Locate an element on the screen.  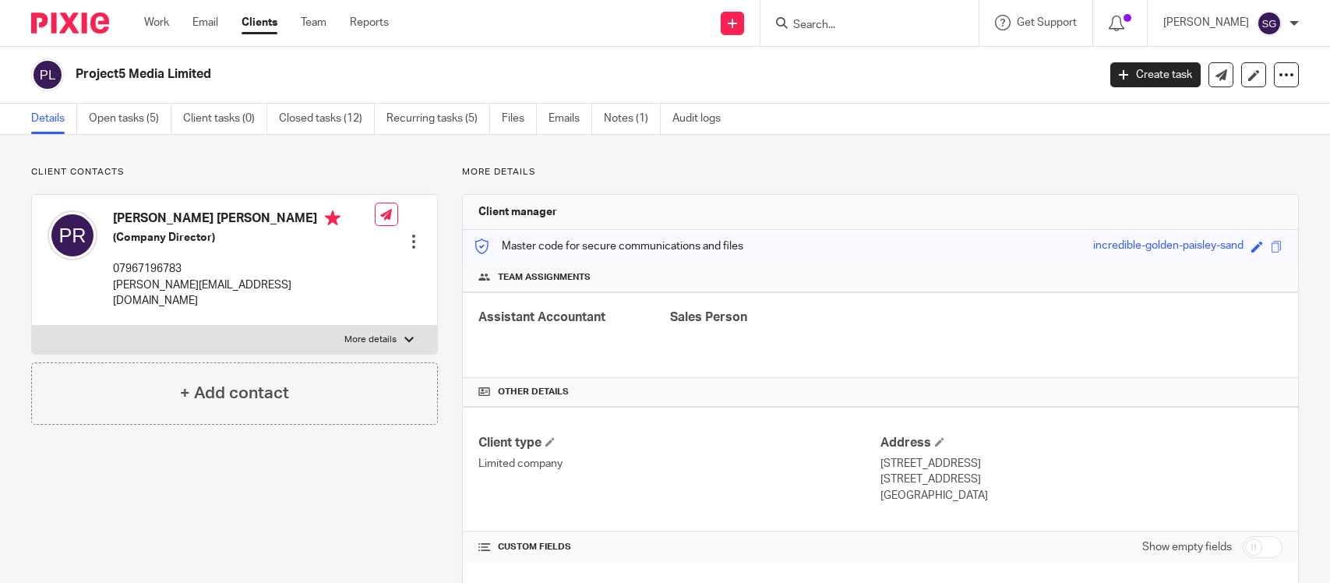
p: Limited company is located at coordinates (679, 464).